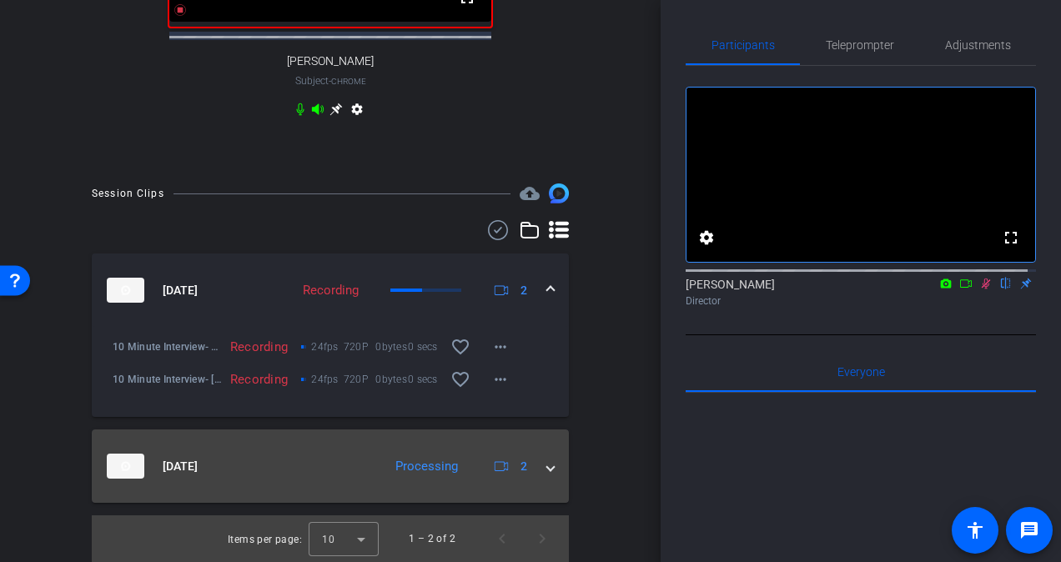  Describe the element at coordinates (542, 539) in the screenshot. I see `button: Next page` at that location.